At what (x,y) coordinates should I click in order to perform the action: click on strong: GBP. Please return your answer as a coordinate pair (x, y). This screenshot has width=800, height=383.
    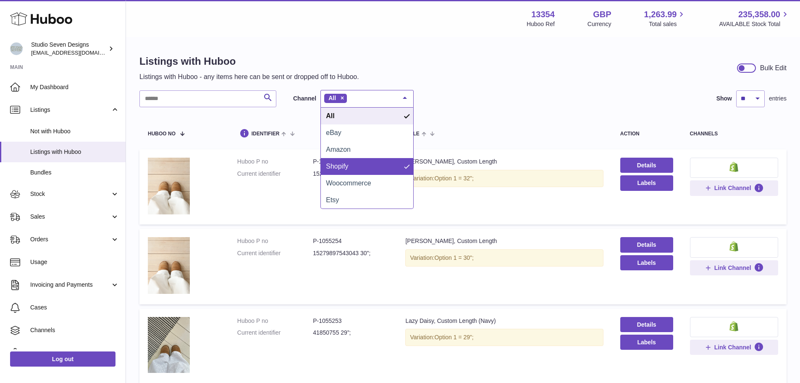
    Looking at the image, I should click on (602, 14).